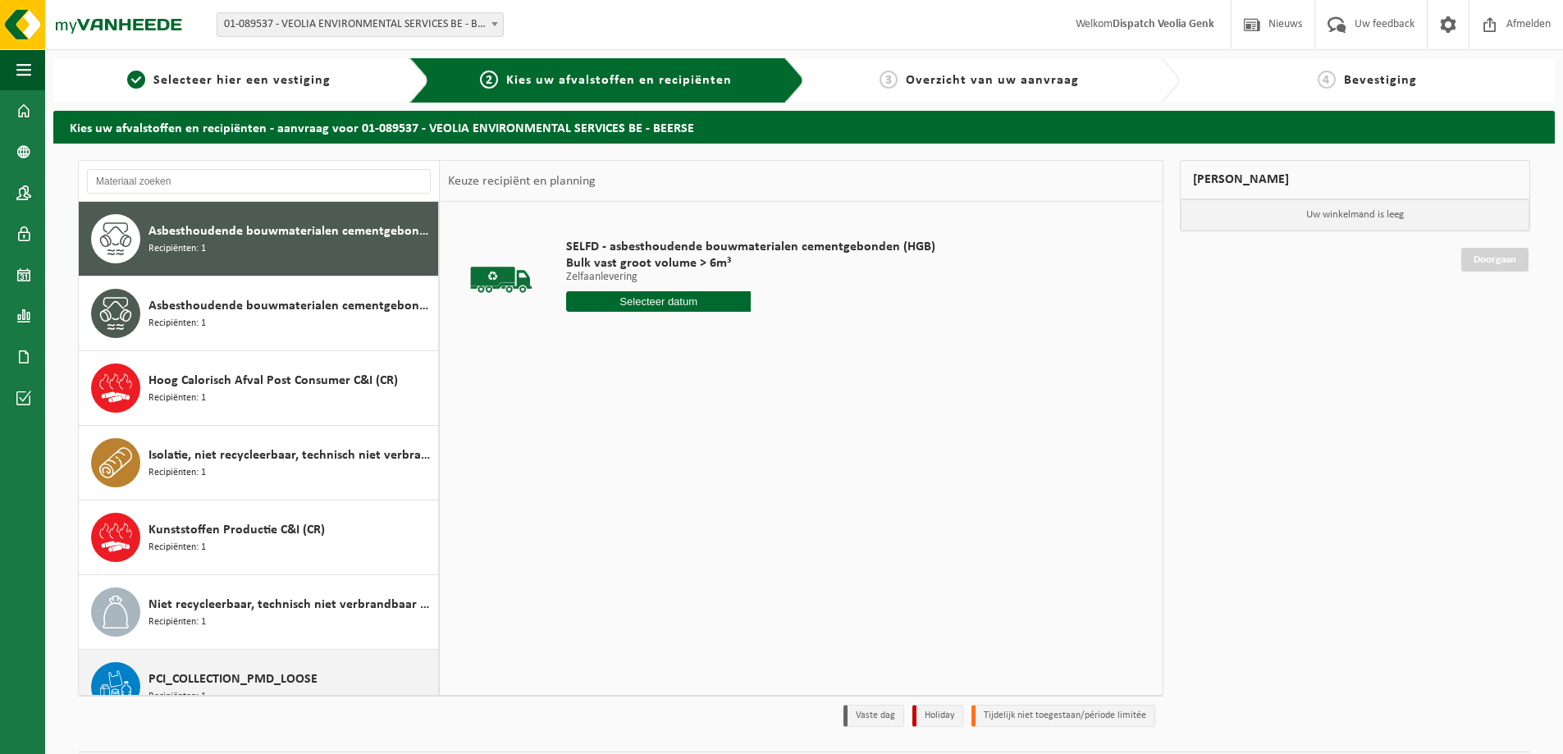 This screenshot has width=1563, height=754. What do you see at coordinates (874, 715) in the screenshot?
I see `li: Vaste dag` at bounding box center [874, 715].